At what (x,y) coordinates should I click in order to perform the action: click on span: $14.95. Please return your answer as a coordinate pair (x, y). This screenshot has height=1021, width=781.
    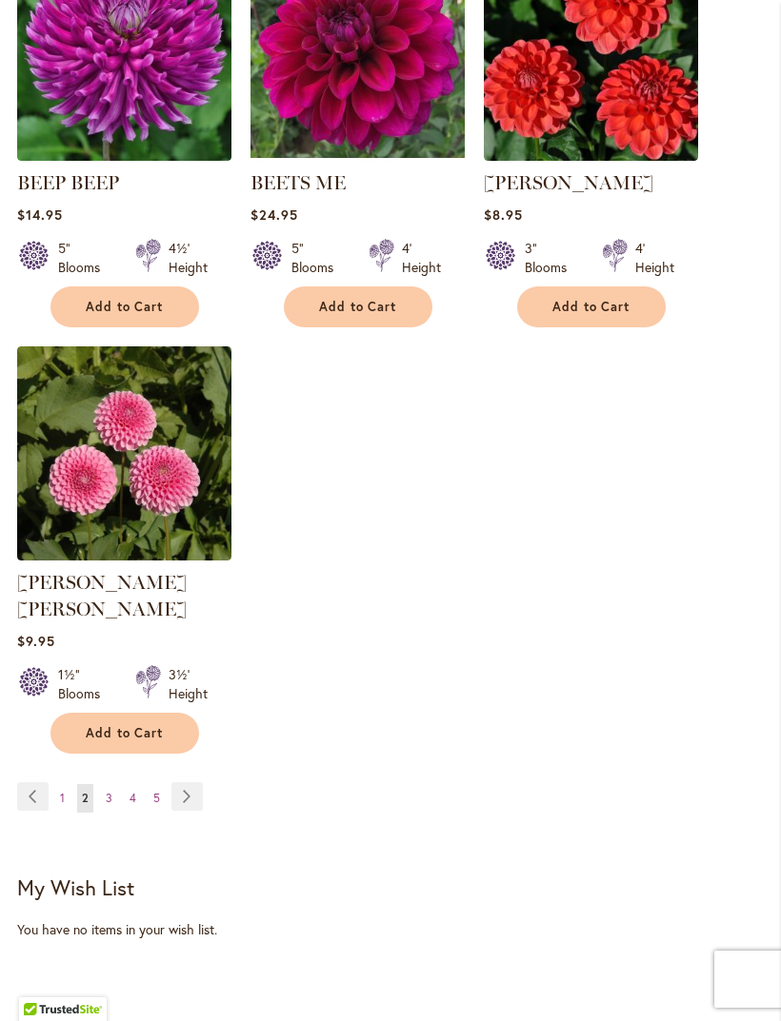
    Looking at the image, I should click on (40, 214).